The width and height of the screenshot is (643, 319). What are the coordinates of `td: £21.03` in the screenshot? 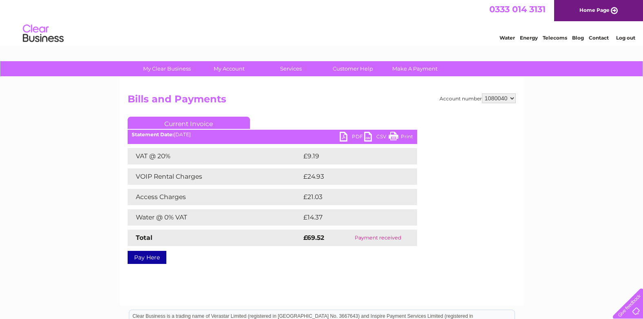 It's located at (351, 197).